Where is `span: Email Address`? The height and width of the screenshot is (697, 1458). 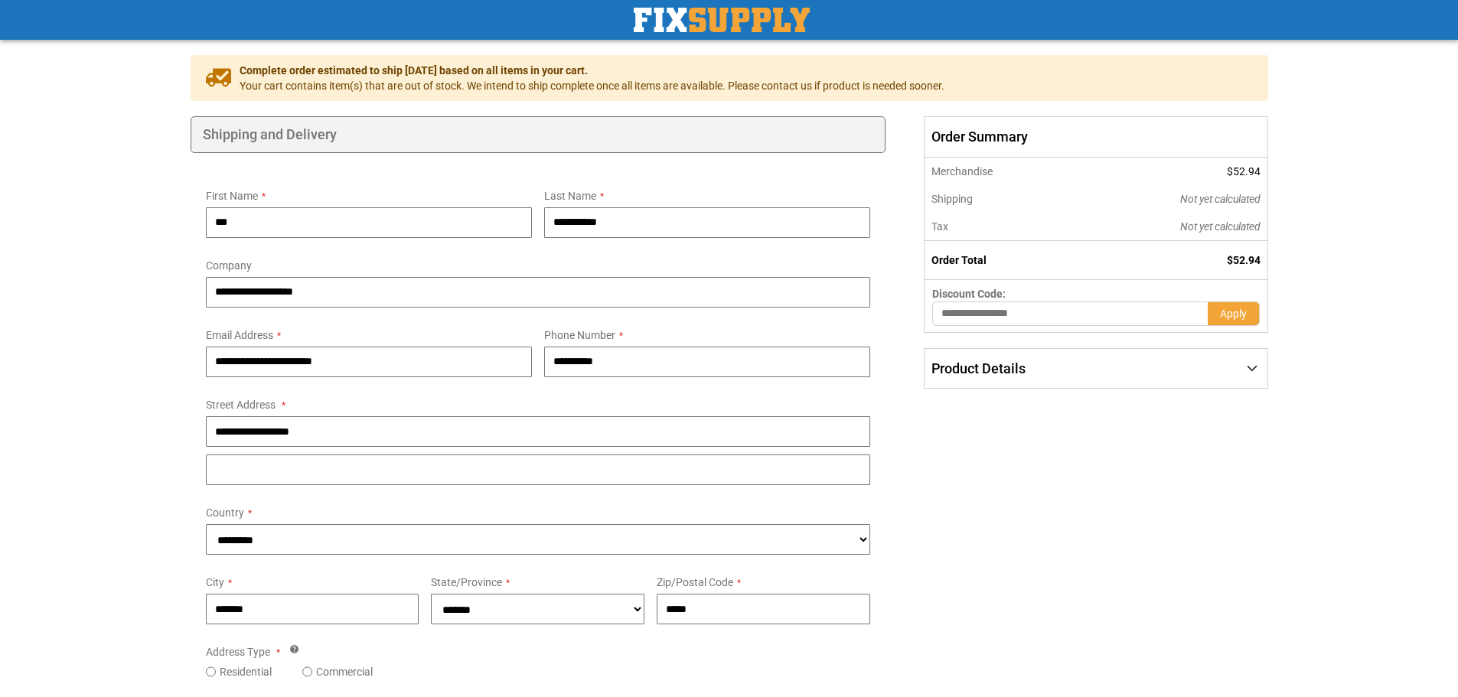
span: Email Address is located at coordinates (240, 335).